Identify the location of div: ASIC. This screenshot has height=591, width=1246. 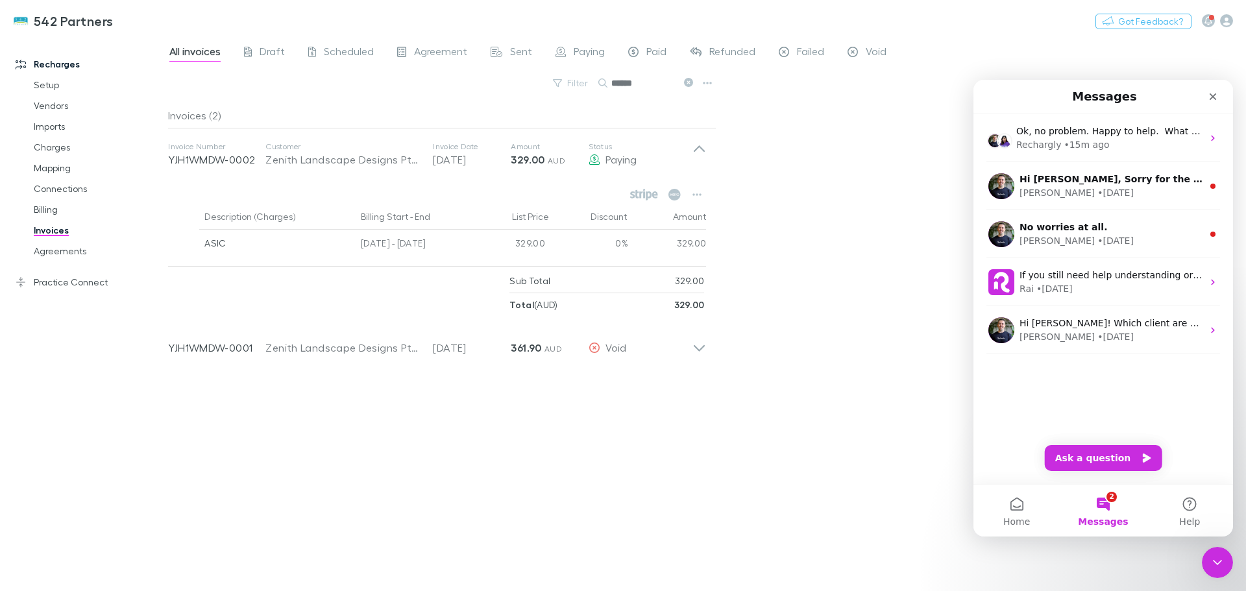
(277, 243).